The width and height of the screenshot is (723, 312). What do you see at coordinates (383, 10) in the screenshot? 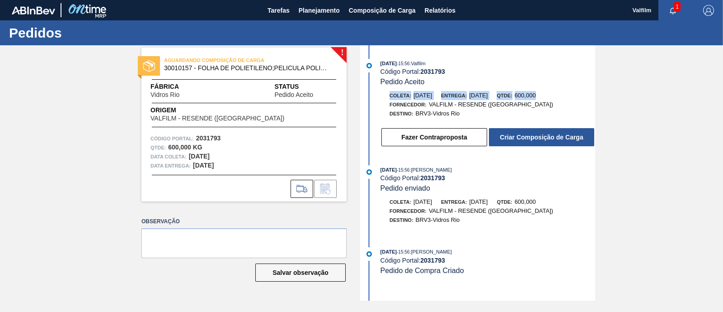
I see `span: Composição de Carga` at bounding box center [383, 10].